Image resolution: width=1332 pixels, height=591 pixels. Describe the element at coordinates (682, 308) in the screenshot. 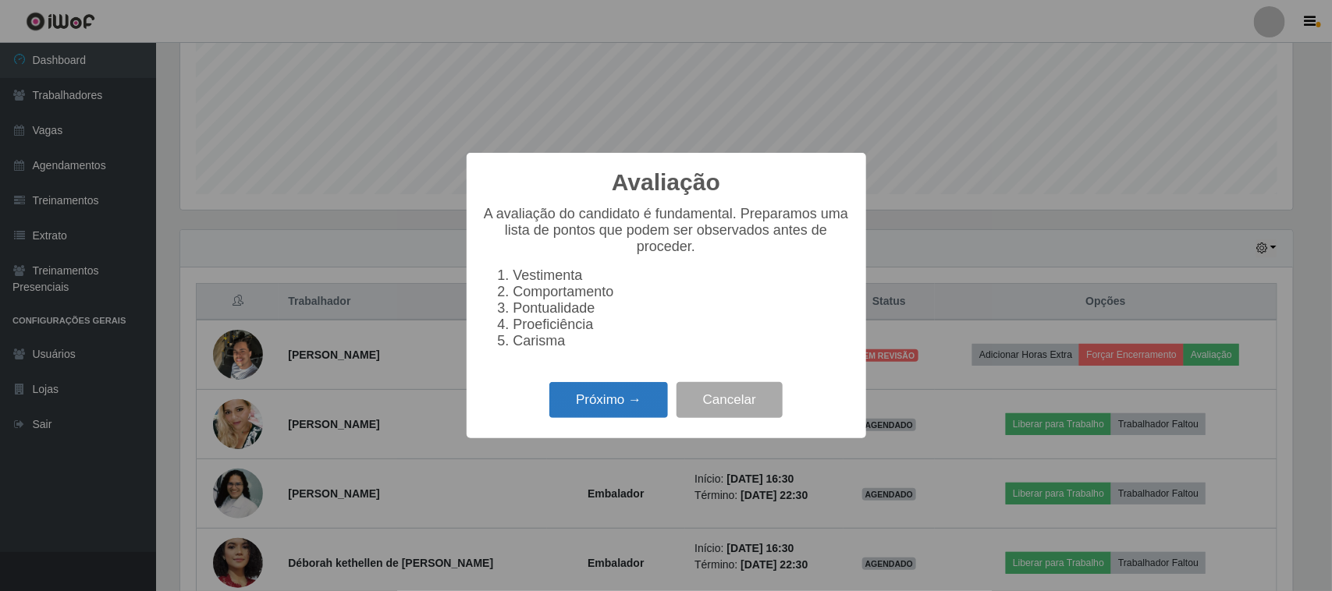

I see `li: Pontualidade` at that location.